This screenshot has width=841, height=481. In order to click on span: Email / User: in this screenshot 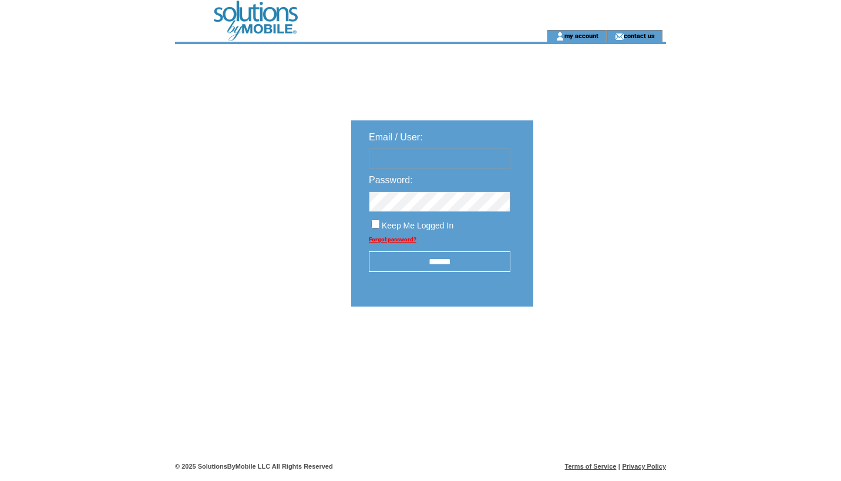, I will do `click(396, 137)`.